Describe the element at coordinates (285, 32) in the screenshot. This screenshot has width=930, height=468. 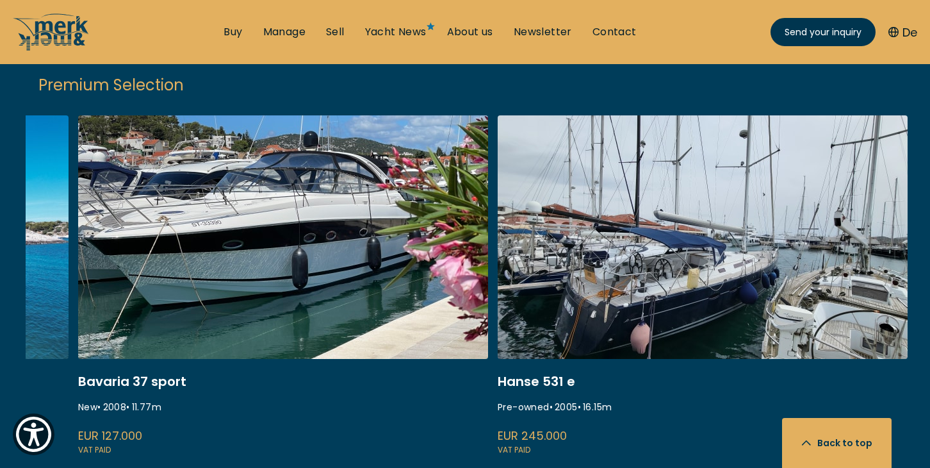
I see `a: Manage` at that location.